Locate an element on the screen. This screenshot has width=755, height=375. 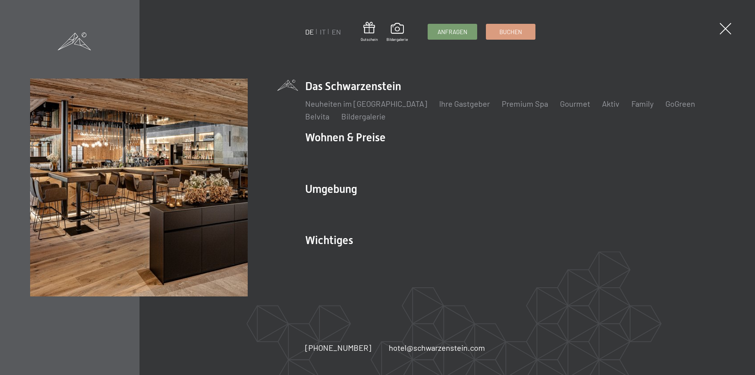
a: EN is located at coordinates (336, 32).